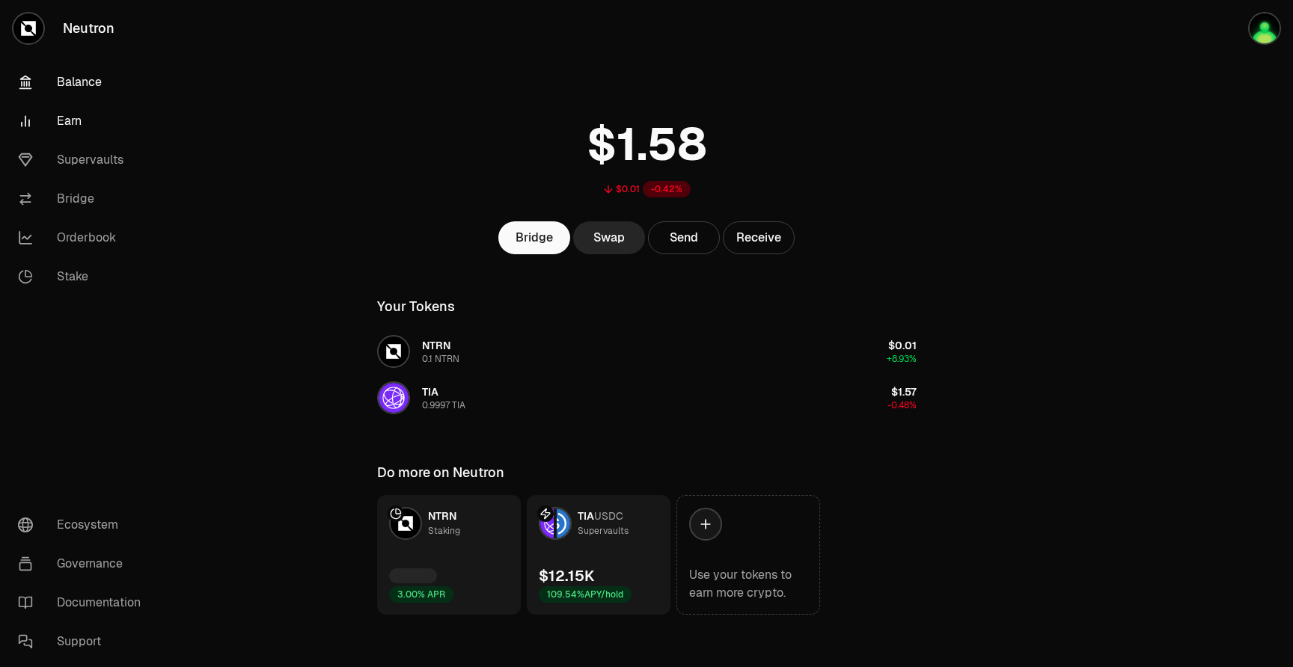 This screenshot has height=667, width=1293. Describe the element at coordinates (902, 406) in the screenshot. I see `span: -0.48%` at that location.